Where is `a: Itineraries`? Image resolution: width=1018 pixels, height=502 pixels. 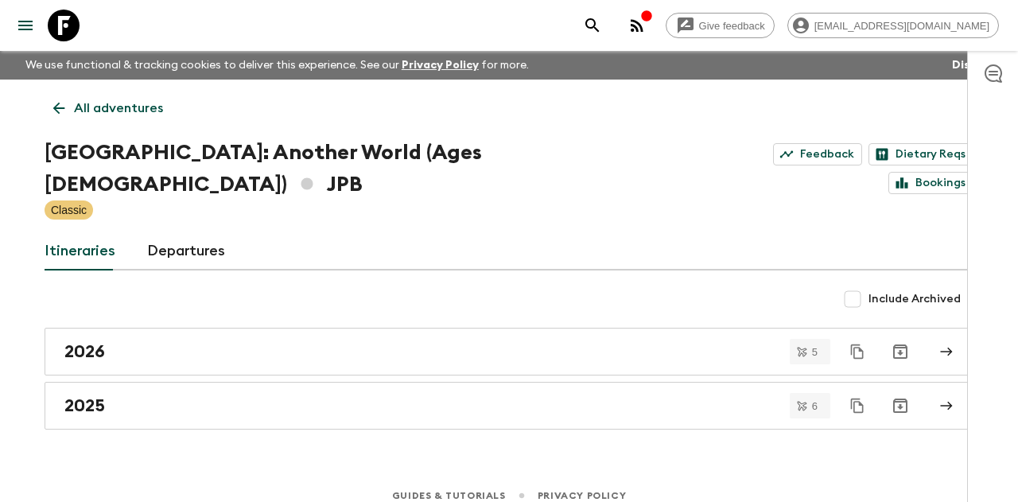
a: Itineraries is located at coordinates (80, 251).